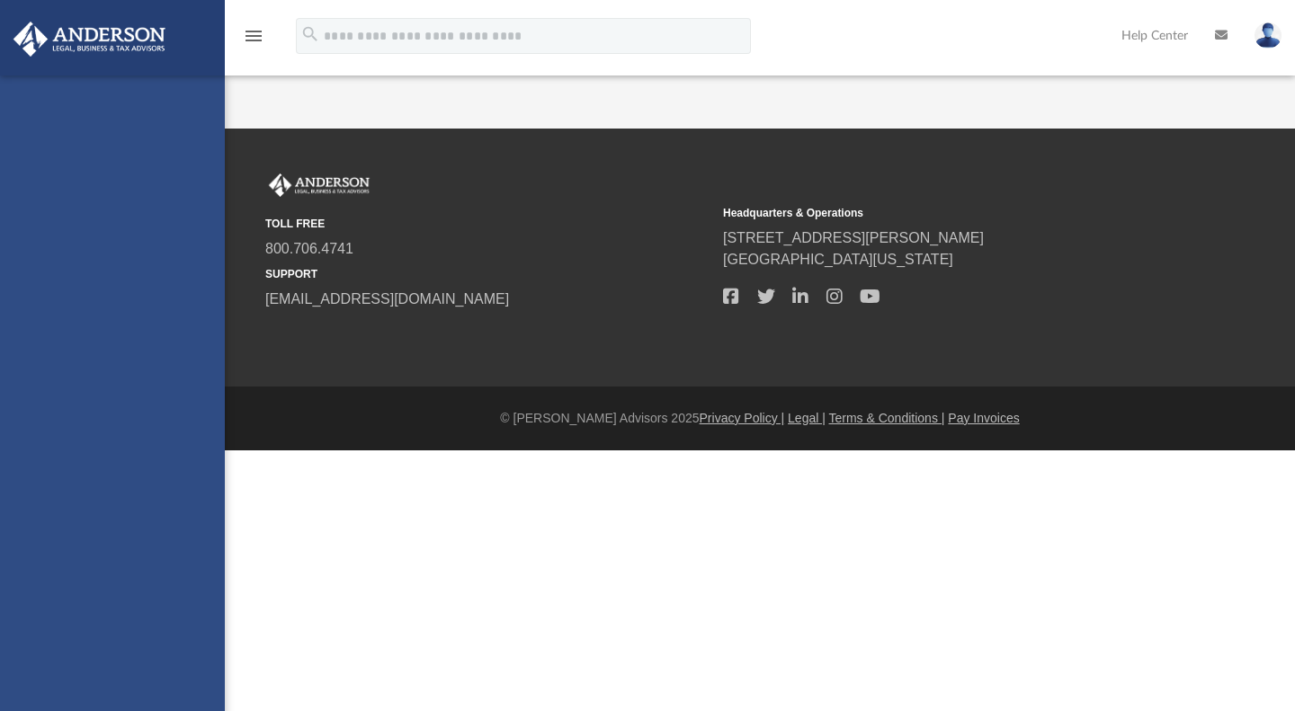  I want to click on a: 800.706.4741, so click(309, 248).